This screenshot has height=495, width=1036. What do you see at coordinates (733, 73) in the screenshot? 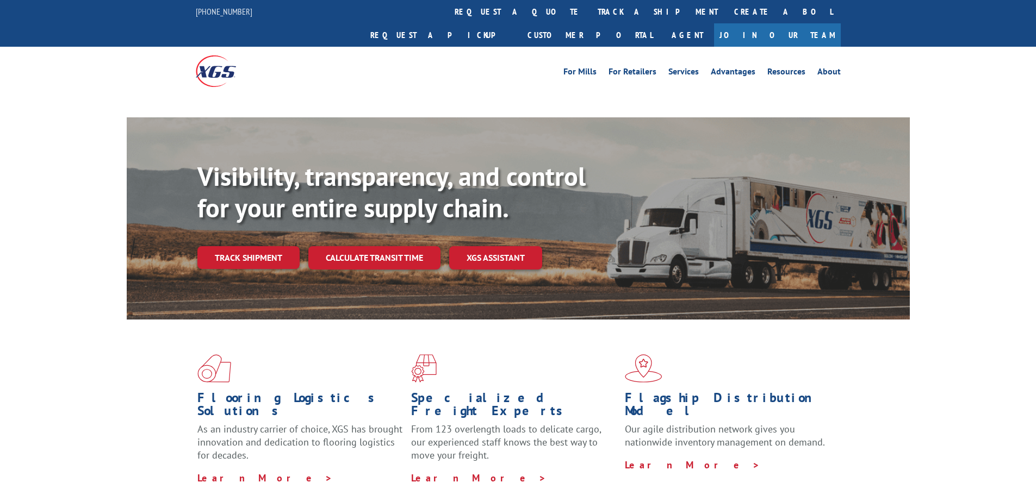
I see `a: Advantages` at bounding box center [733, 73].